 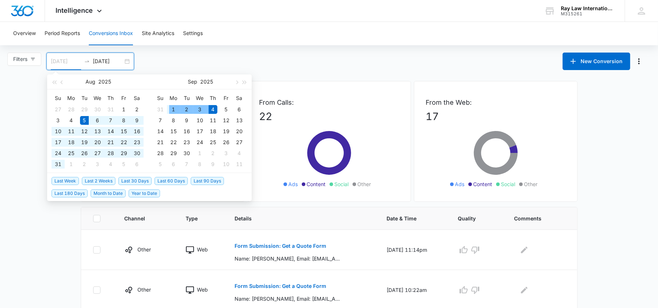 What do you see at coordinates (97, 153) in the screenshot?
I see `div: 27` at bounding box center [97, 153].